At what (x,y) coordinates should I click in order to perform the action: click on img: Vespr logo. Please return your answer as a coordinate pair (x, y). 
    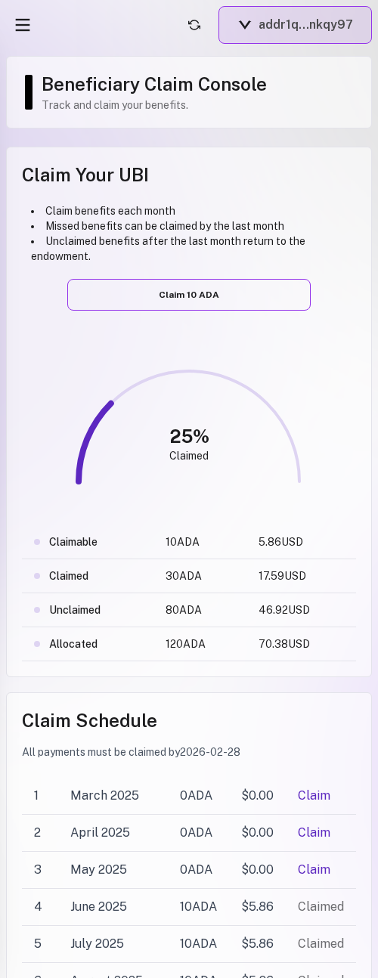
    Looking at the image, I should click on (245, 25).